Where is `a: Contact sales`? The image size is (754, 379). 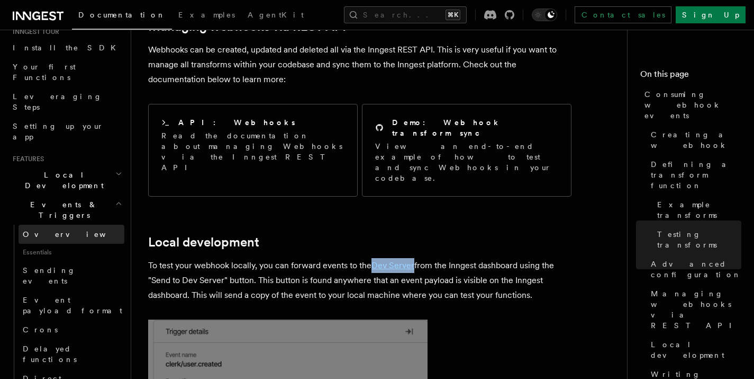 a: Contact sales is located at coordinates (623, 15).